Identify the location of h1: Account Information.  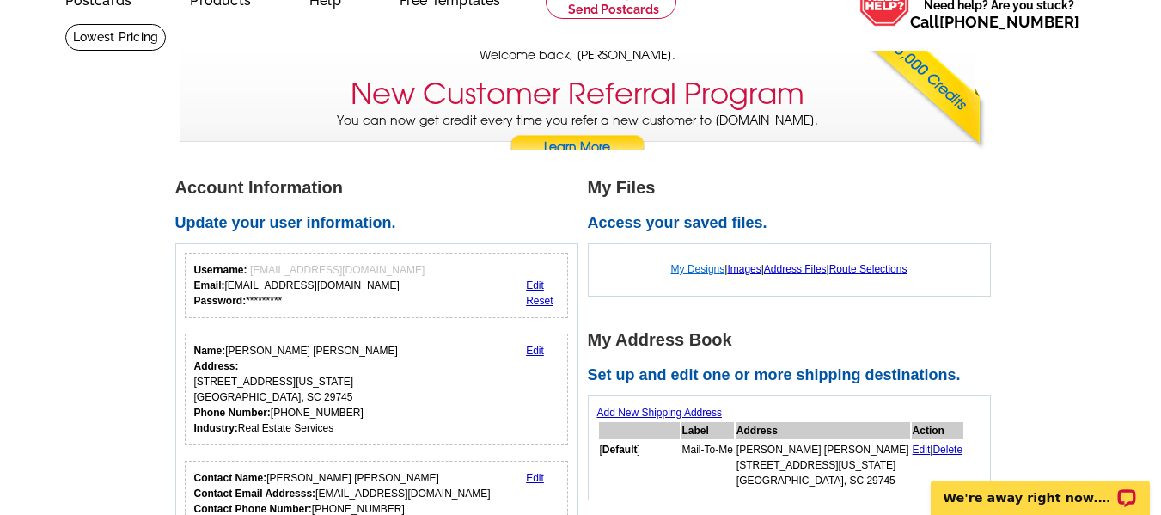
(382, 187).